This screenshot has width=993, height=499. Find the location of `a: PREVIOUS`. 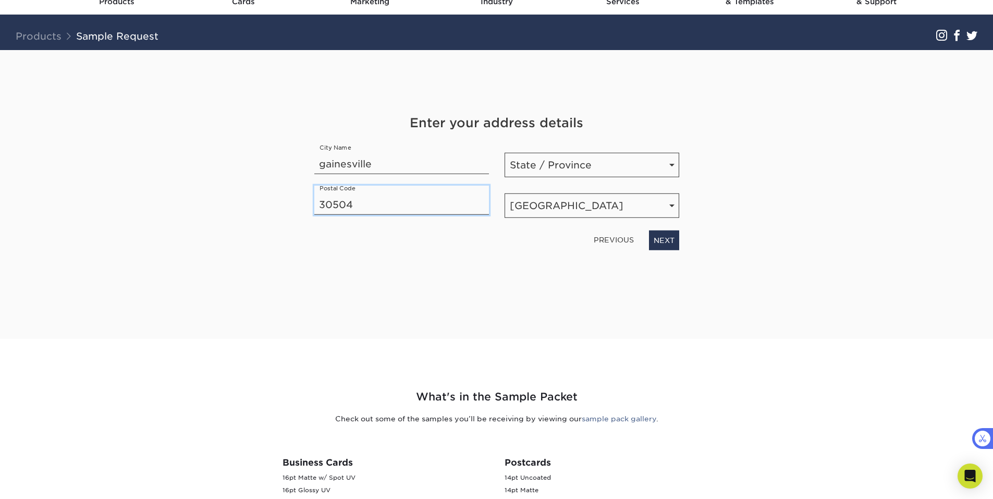

a: PREVIOUS is located at coordinates (613, 240).